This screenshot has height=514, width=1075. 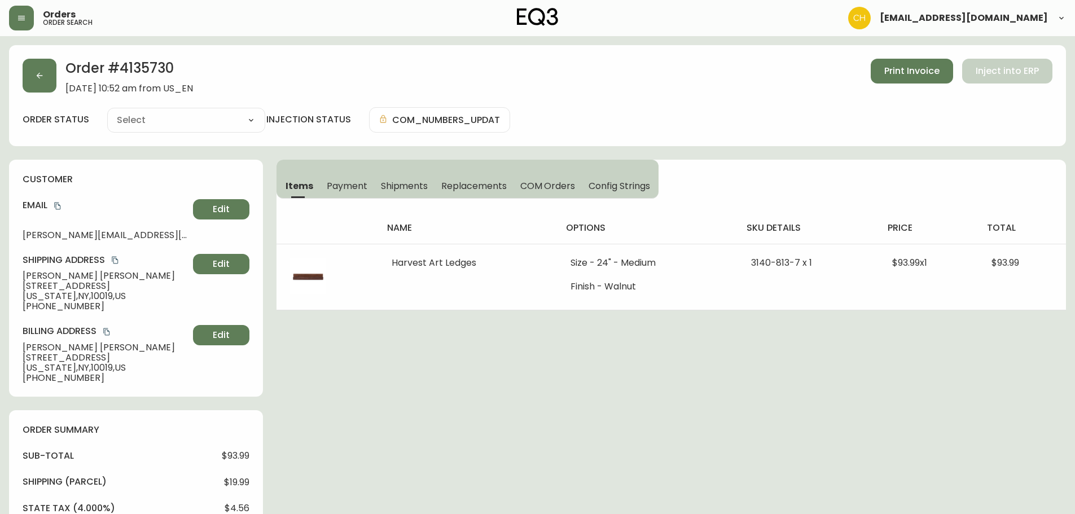 What do you see at coordinates (860, 18) in the screenshot?
I see `img: 6288462cea190ebb98a2c2f3c744dd7e` at bounding box center [860, 18].